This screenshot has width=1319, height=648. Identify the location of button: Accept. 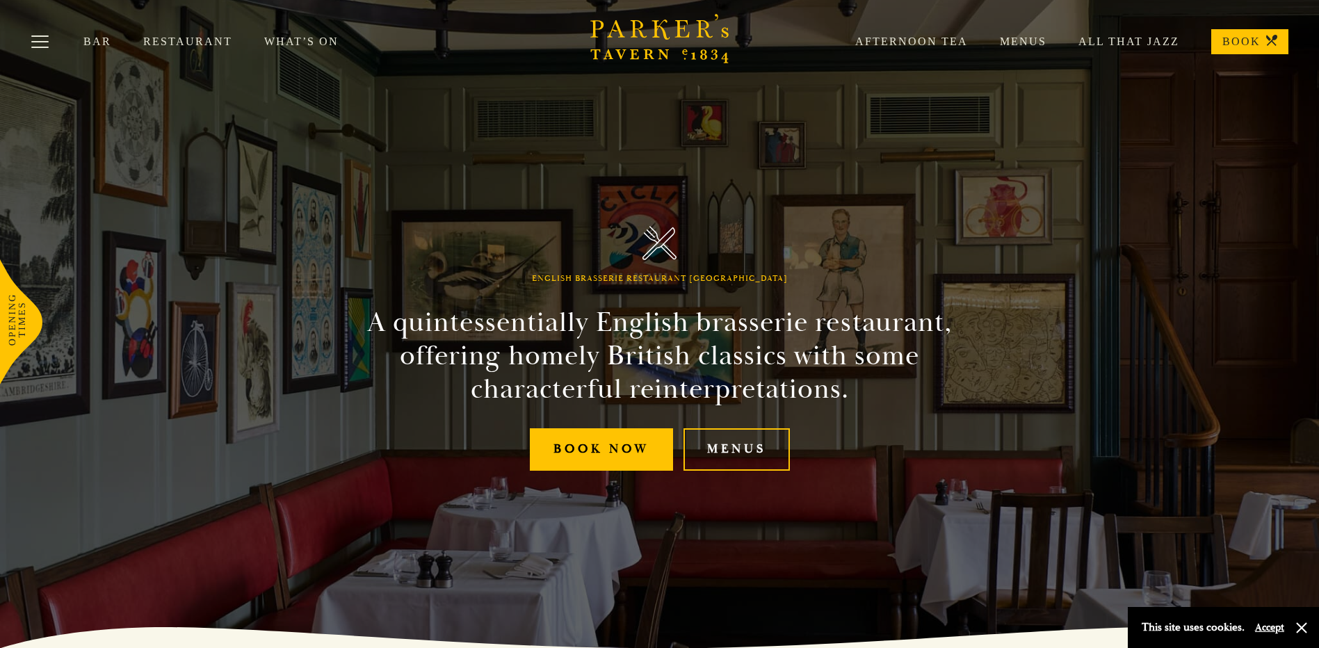
(1270, 627).